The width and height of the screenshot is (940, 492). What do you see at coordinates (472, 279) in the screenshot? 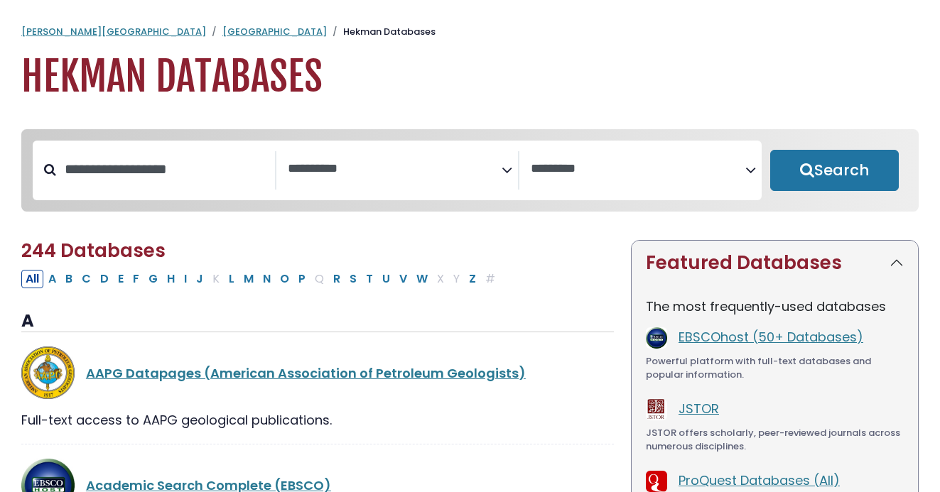
I see `button: Filter Results Z` at bounding box center [472, 279].